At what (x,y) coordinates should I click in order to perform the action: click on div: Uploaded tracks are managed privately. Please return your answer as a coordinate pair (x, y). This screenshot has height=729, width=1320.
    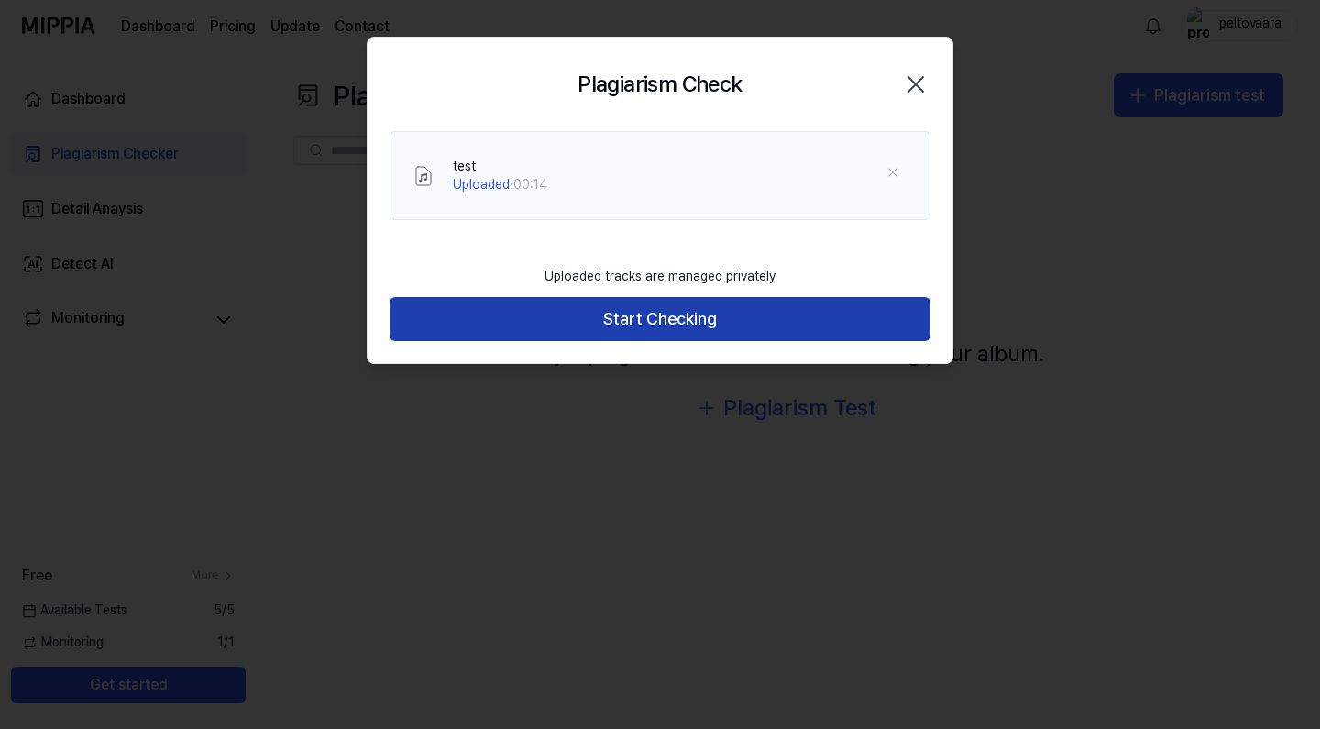
    Looking at the image, I should click on (660, 277).